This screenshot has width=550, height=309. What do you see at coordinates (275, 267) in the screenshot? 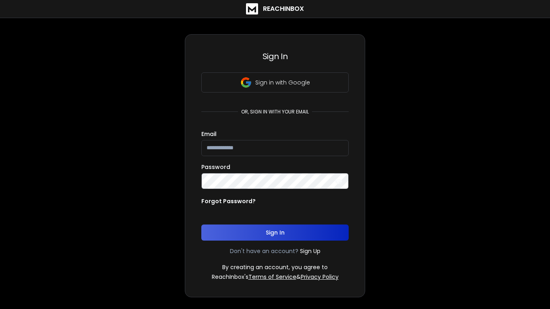
I see `p: By creating an account, you agree to` at bounding box center [275, 267].